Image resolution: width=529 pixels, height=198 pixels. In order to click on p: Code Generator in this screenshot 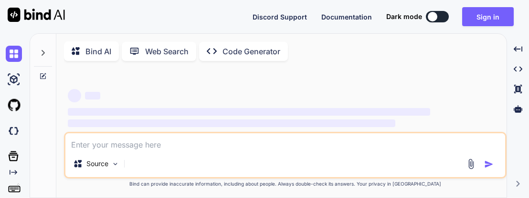, I will do `click(251, 52)`.